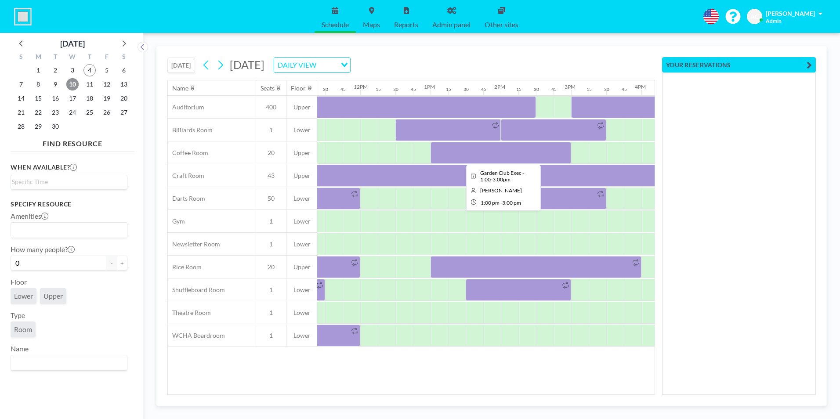 The width and height of the screenshot is (840, 419). What do you see at coordinates (186, 199) in the screenshot?
I see `span: Darts Room` at bounding box center [186, 199].